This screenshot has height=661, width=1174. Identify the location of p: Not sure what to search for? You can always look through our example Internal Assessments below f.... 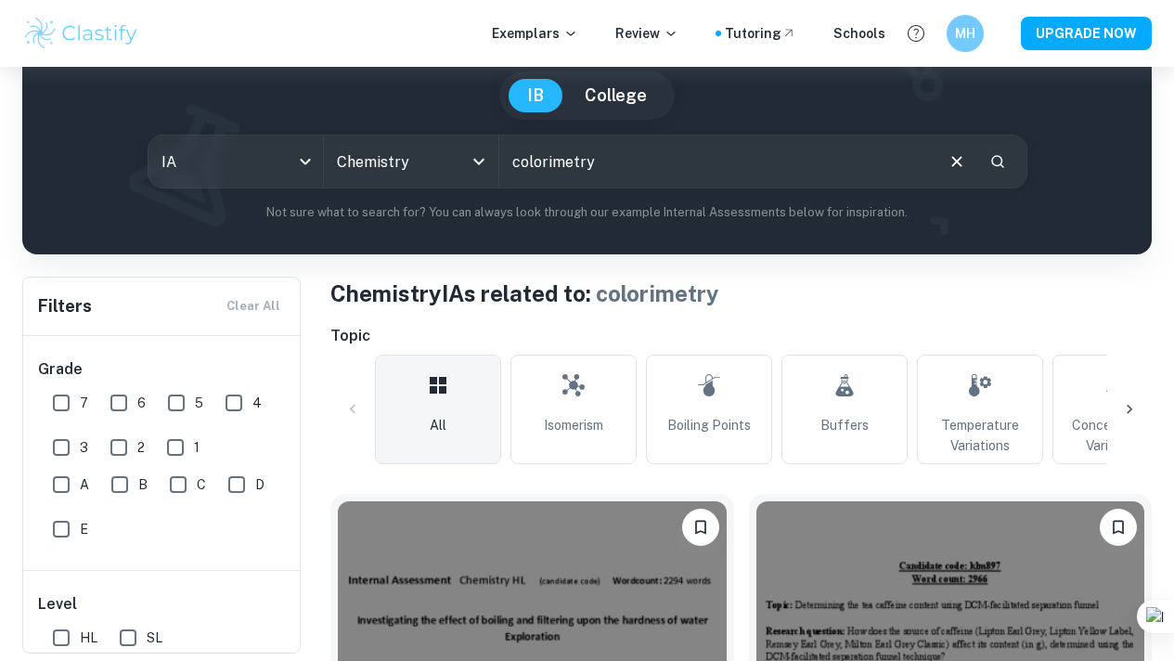
(586, 212).